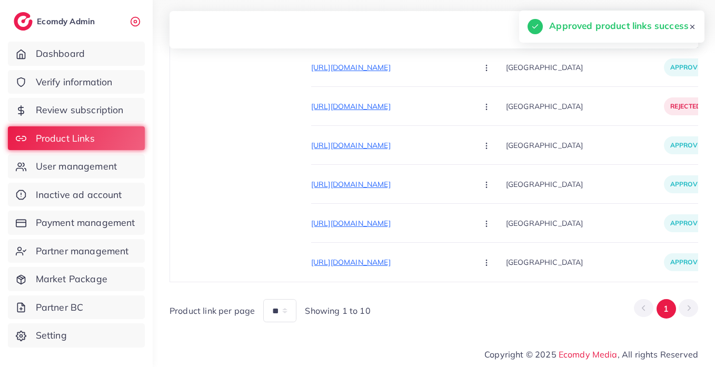 This screenshot has height=367, width=715. What do you see at coordinates (76, 308) in the screenshot?
I see `a: Partner BC` at bounding box center [76, 308].